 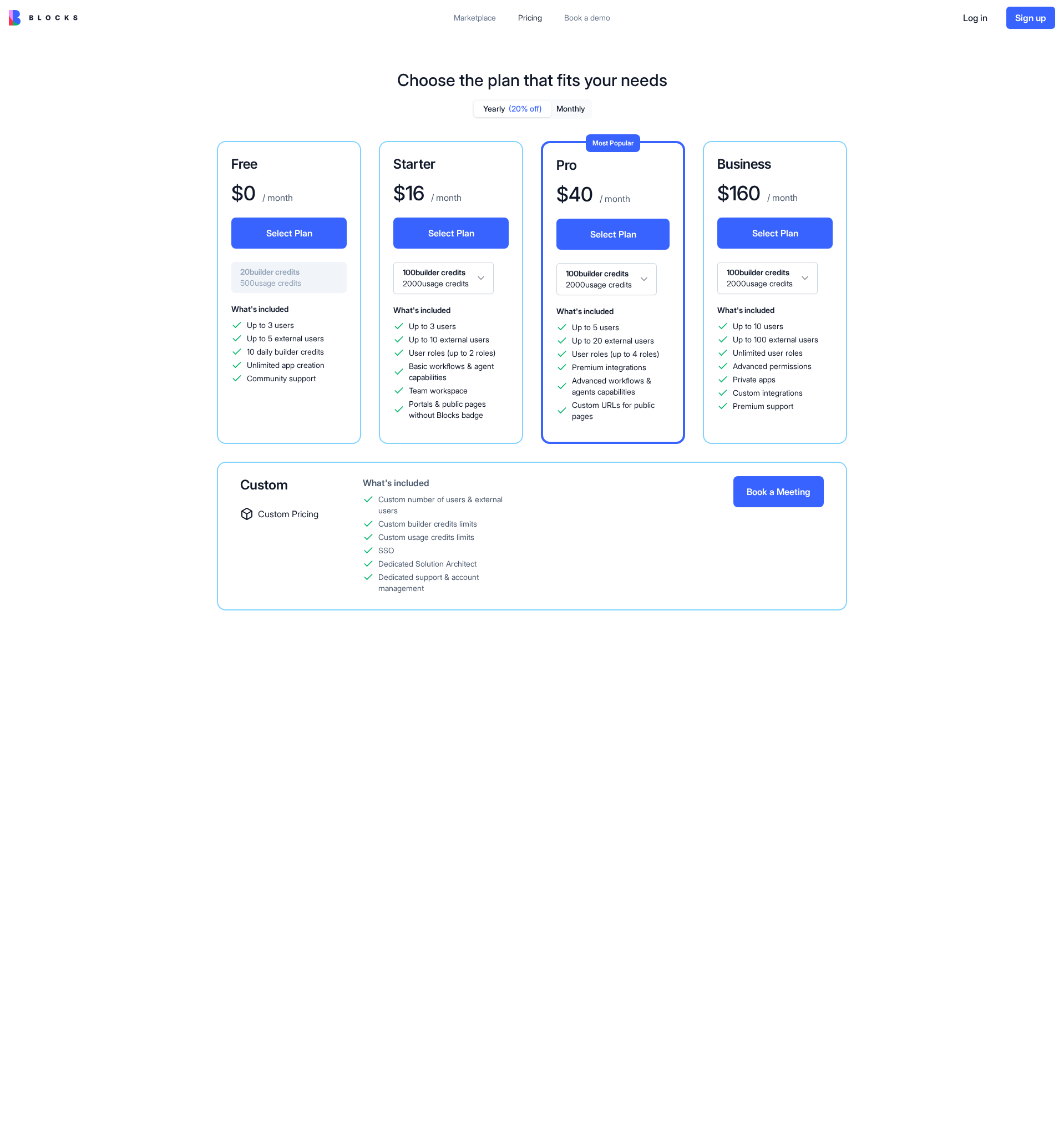 What do you see at coordinates (447, 505) in the screenshot?
I see `div: Custom number of users & external users` at bounding box center [447, 505].